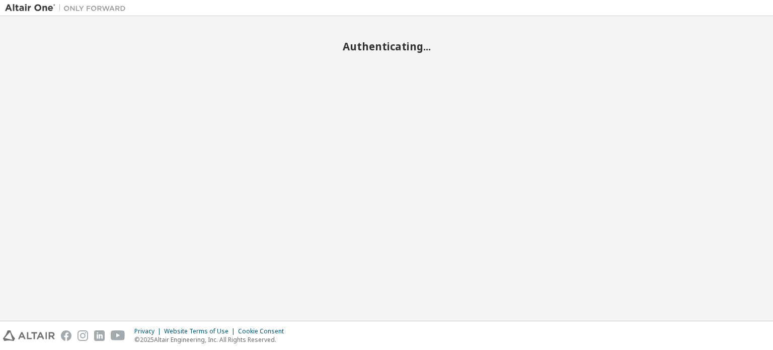 The image size is (773, 350). What do you see at coordinates (66, 335) in the screenshot?
I see `img: facebook.svg` at bounding box center [66, 335].